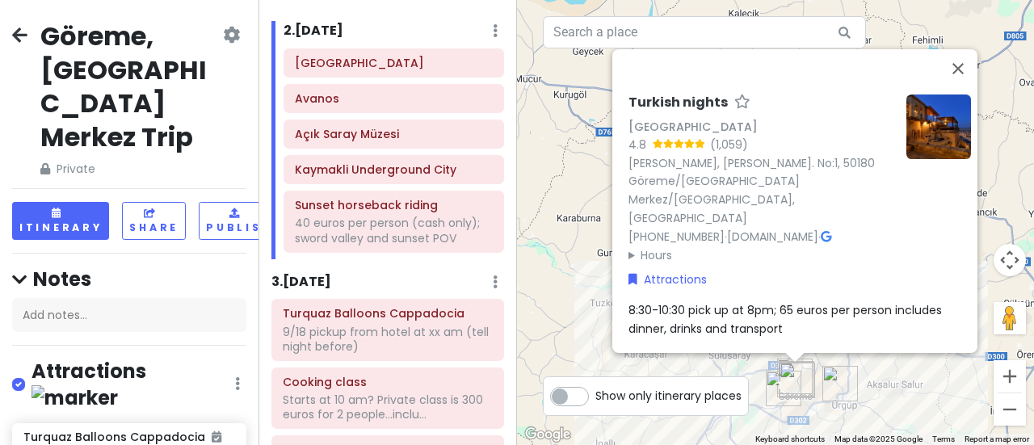 Image resolution: width=1034 pixels, height=445 pixels. What do you see at coordinates (667, 279) in the screenshot?
I see `a: Attractions` at bounding box center [667, 279].